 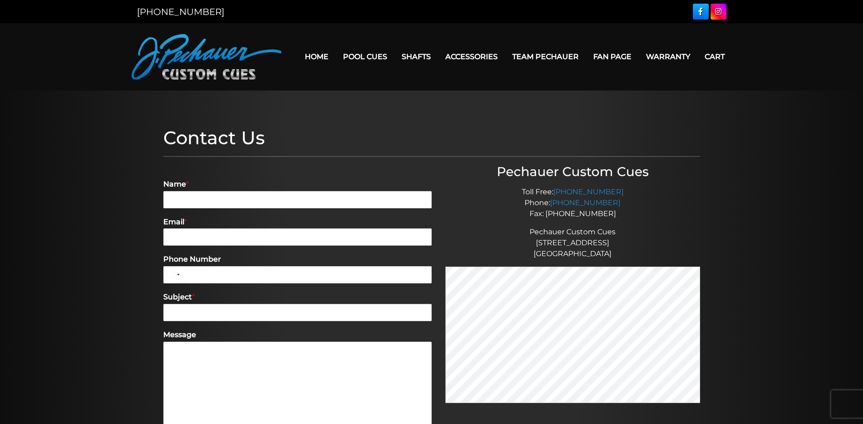 What do you see at coordinates (546, 56) in the screenshot?
I see `a: Team Pechauer` at bounding box center [546, 56].